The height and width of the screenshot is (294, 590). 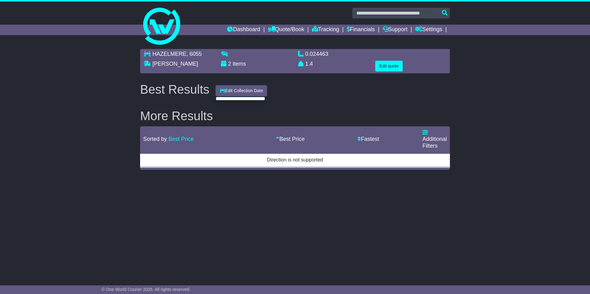 What do you see at coordinates (241, 91) in the screenshot?
I see `button: Edit Collection Date` at bounding box center [241, 91].